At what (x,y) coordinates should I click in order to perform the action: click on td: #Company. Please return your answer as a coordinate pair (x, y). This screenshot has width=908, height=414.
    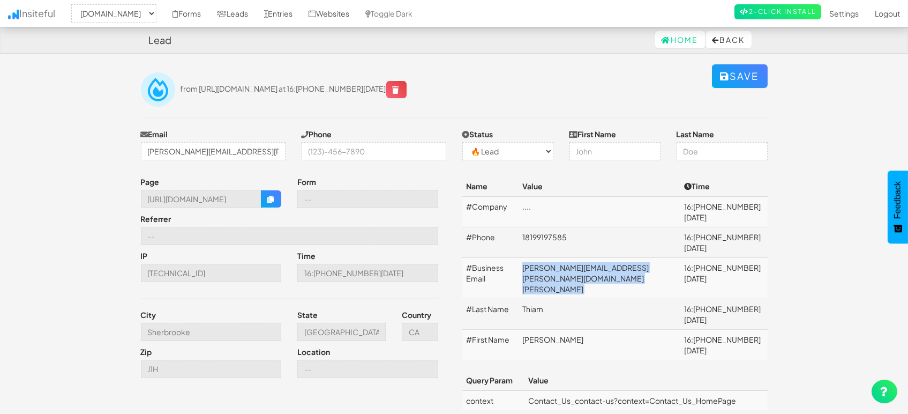
    Looking at the image, I should click on (490, 212).